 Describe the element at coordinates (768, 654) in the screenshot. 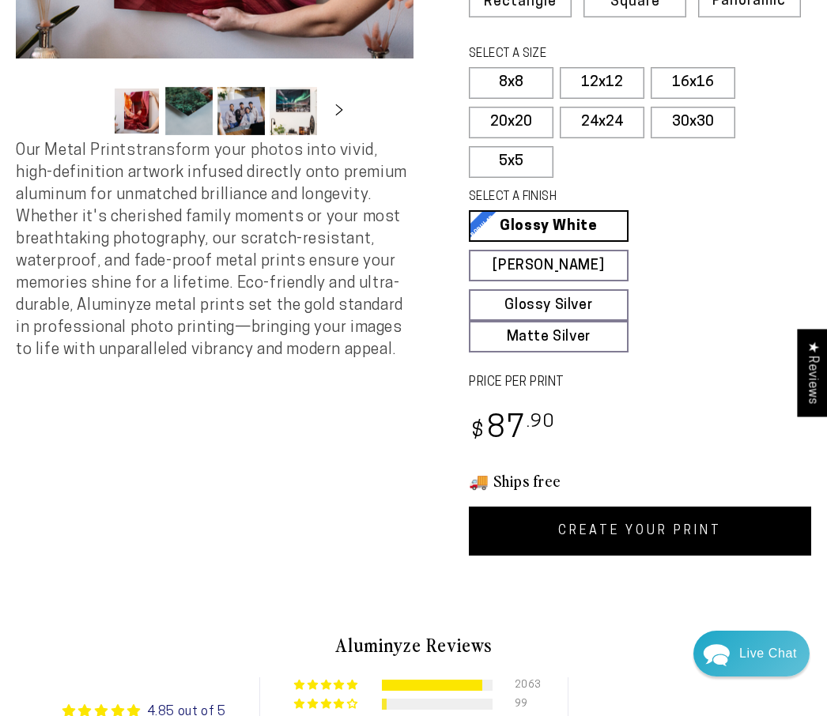

I see `div: Contact Us Directly` at that location.